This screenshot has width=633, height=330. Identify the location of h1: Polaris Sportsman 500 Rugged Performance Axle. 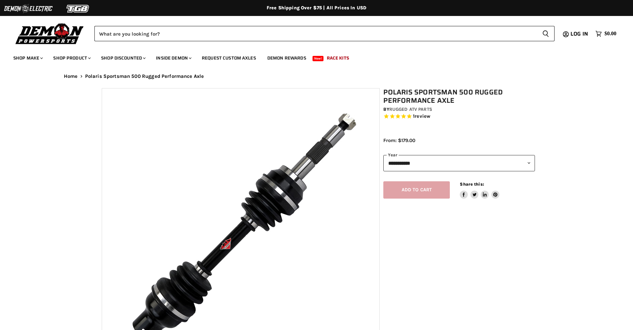
(459, 96).